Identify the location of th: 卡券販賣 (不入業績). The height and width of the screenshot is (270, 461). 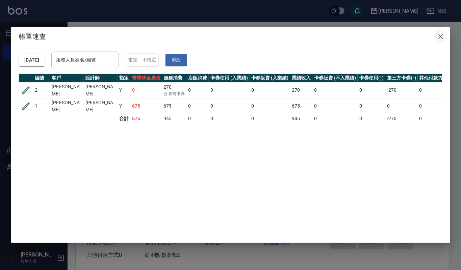
(335, 78).